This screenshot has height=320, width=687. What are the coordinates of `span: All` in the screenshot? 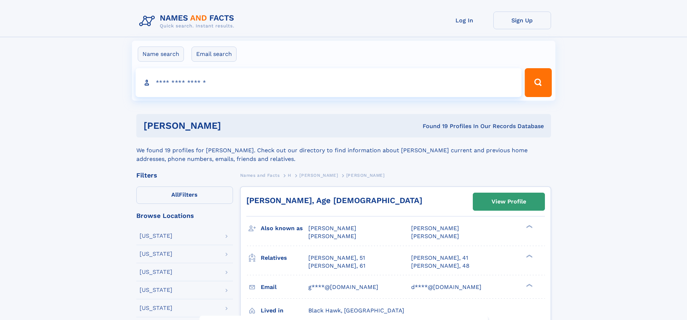 It's located at (175, 194).